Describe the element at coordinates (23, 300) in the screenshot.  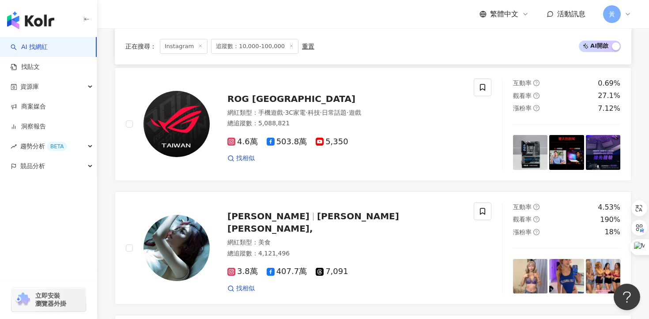
I see `img: chrome extension` at that location.